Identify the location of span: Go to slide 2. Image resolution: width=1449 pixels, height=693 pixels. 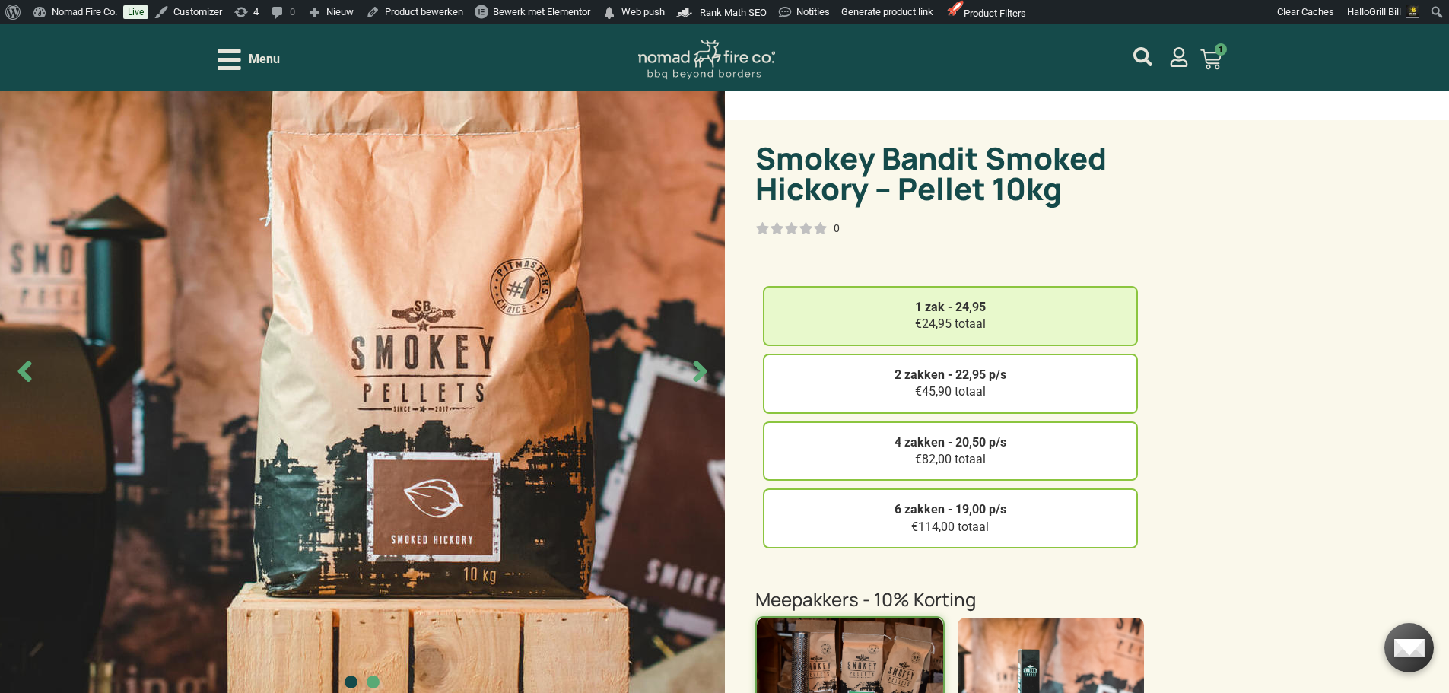
(373, 682).